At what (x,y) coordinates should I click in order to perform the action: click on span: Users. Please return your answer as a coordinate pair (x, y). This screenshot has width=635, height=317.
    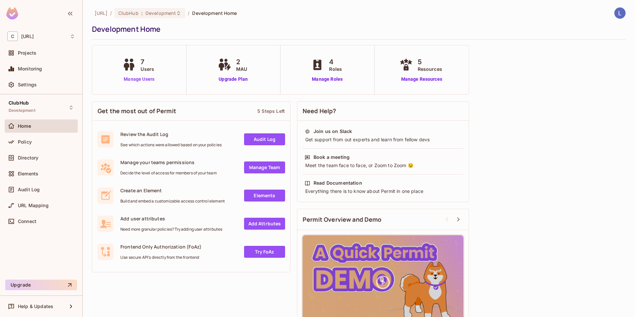
    Looking at the image, I should click on (147, 69).